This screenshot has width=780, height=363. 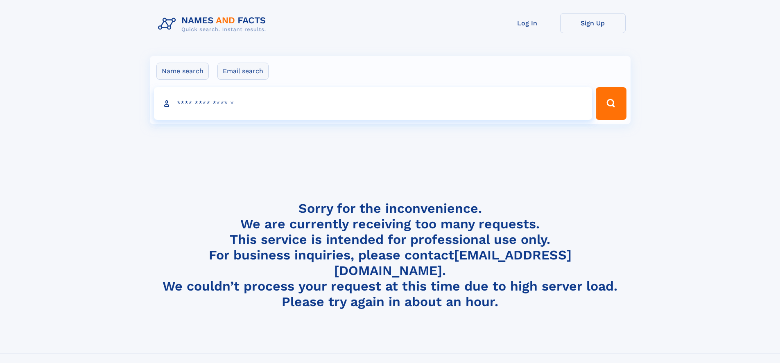 I want to click on label: Email search, so click(x=243, y=71).